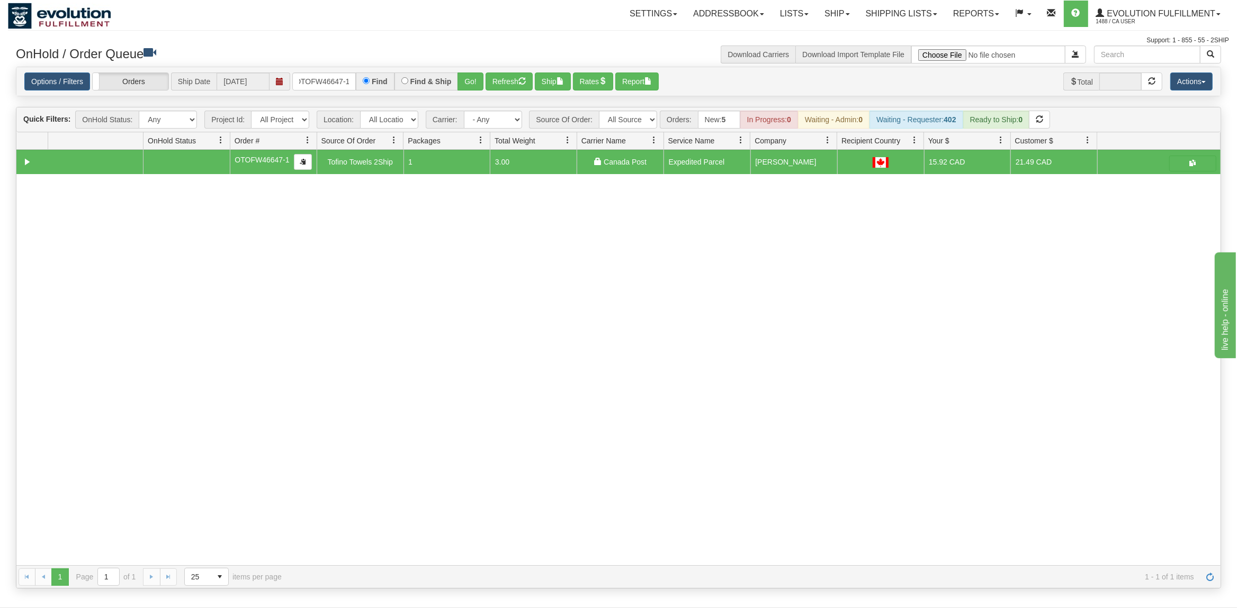 The width and height of the screenshot is (1237, 608). Describe the element at coordinates (916, 120) in the screenshot. I see `div: Waiting - Requester:` at that location.